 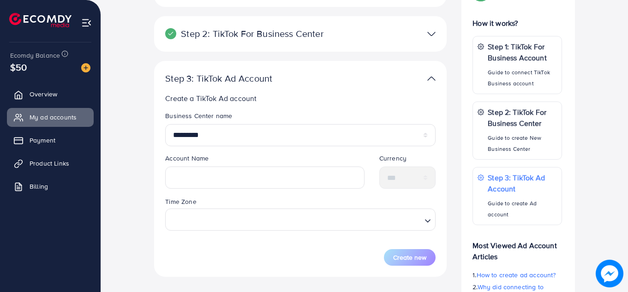 I want to click on input: Search for option, so click(x=295, y=219).